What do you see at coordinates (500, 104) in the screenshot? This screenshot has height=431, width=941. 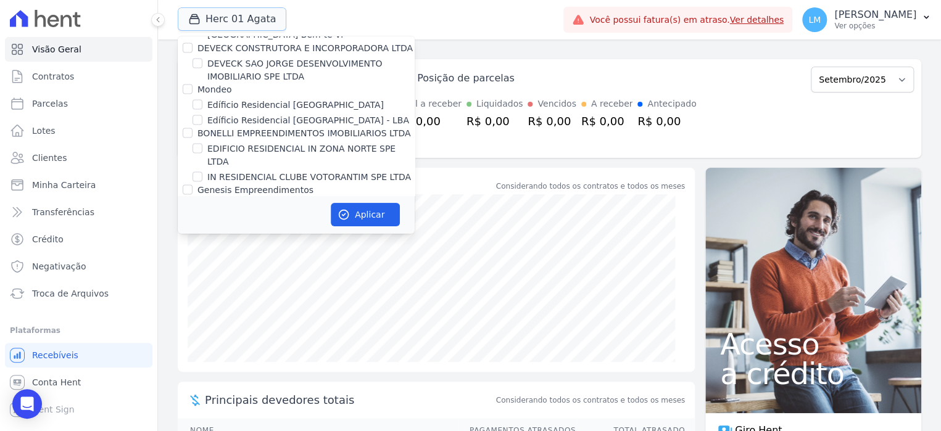 I see `div: Liquidados` at bounding box center [500, 104].